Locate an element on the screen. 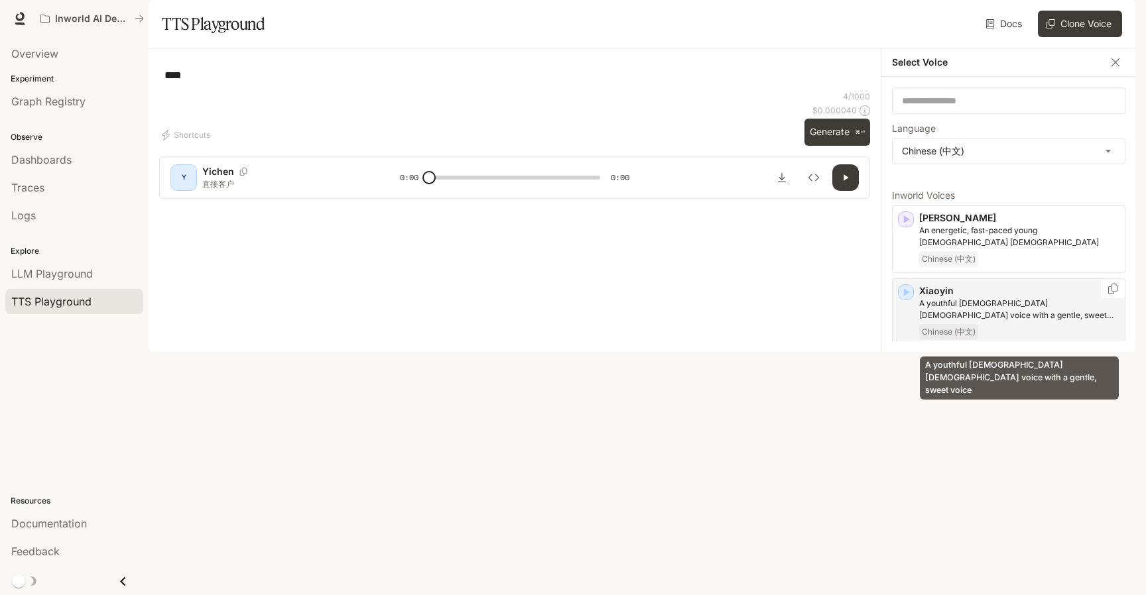  div: Y is located at coordinates (184, 178).